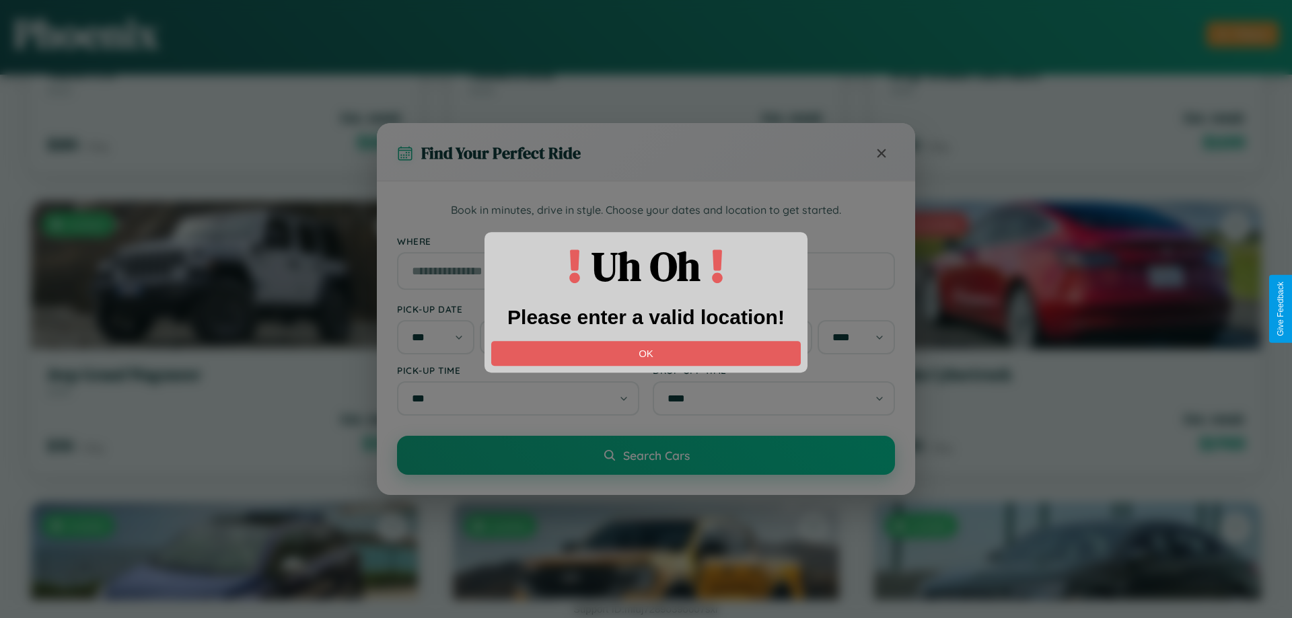  Describe the element at coordinates (774, 370) in the screenshot. I see `label: Drop-off Time` at that location.